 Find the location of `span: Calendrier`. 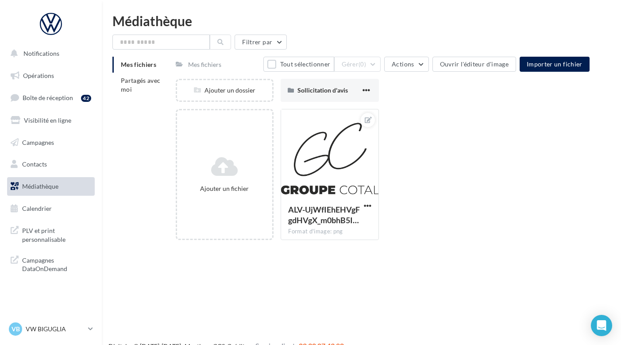

span: Calendrier is located at coordinates (37, 208).